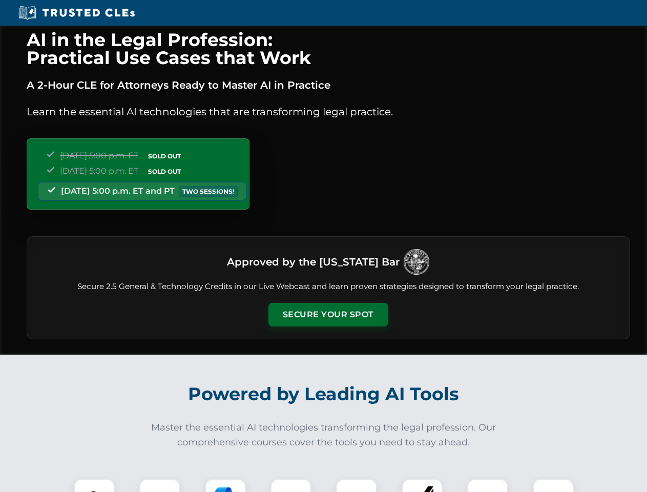  I want to click on p: Master the essential AI technologies transforming the legal profession. Our comprehensive courses..., so click(324, 435).